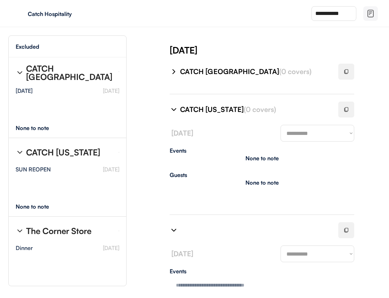 Image resolution: width=389 pixels, height=298 pixels. I want to click on div: The Corner Store, so click(59, 231).